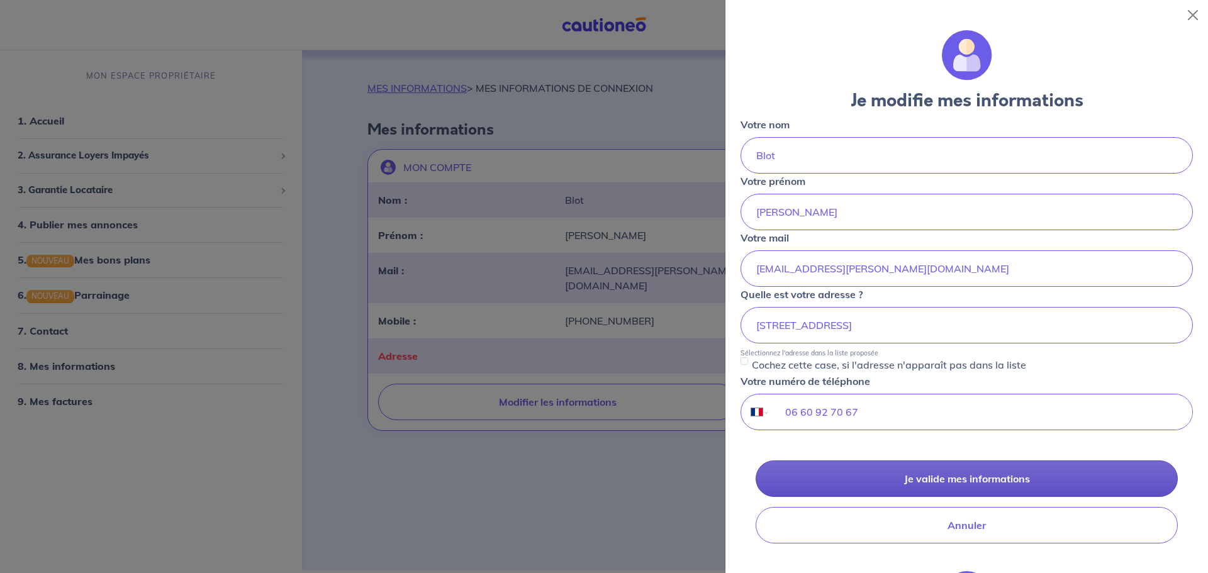 The width and height of the screenshot is (1208, 573). What do you see at coordinates (966, 325) in the screenshot?
I see `input: 11 rue de la liberté 75000 Paris` at bounding box center [966, 325].